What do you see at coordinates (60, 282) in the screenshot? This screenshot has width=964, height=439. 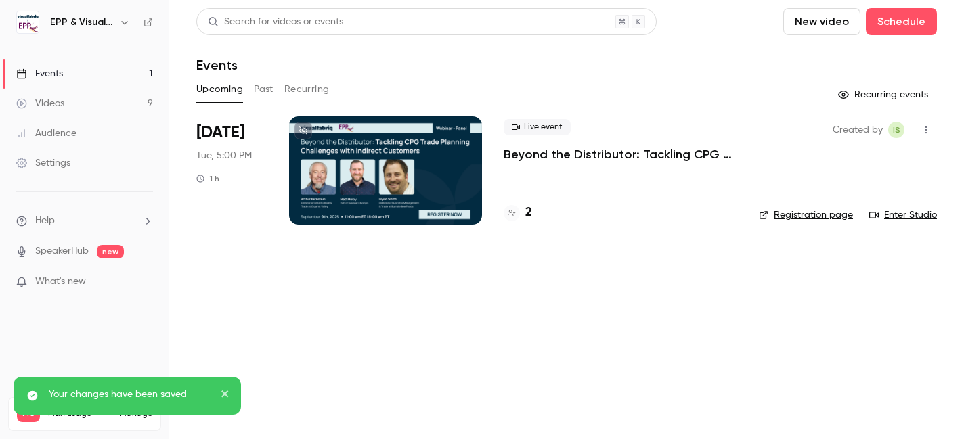 I see `span: What's new` at bounding box center [60, 282].